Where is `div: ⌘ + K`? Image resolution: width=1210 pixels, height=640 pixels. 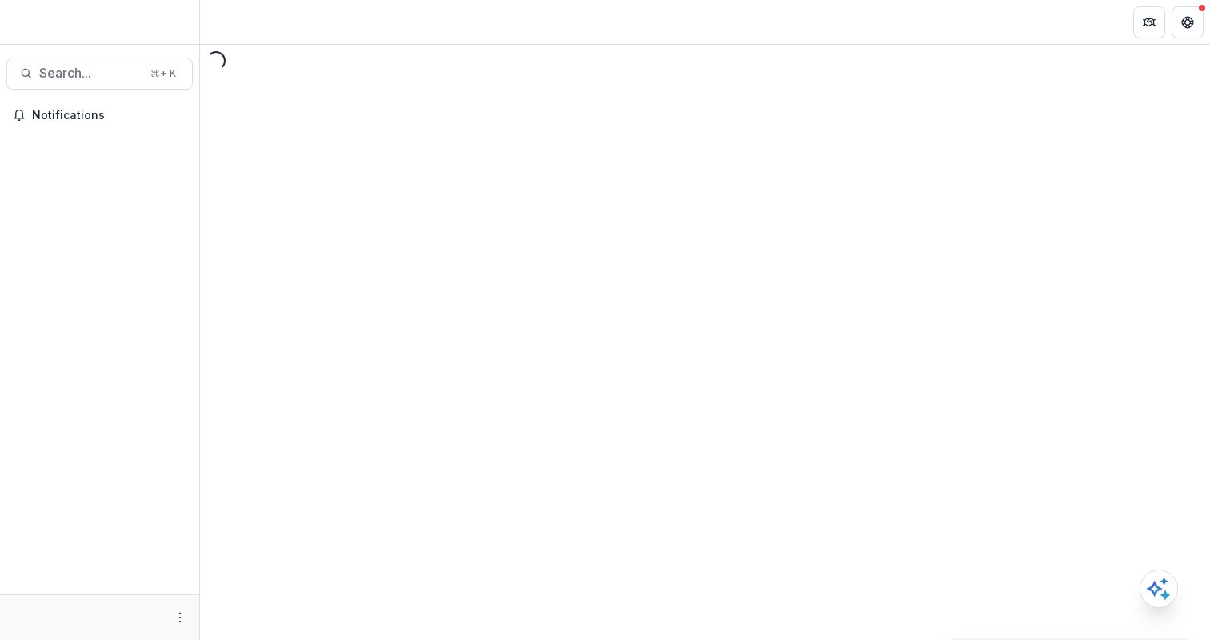
div: ⌘ + K is located at coordinates (163, 74).